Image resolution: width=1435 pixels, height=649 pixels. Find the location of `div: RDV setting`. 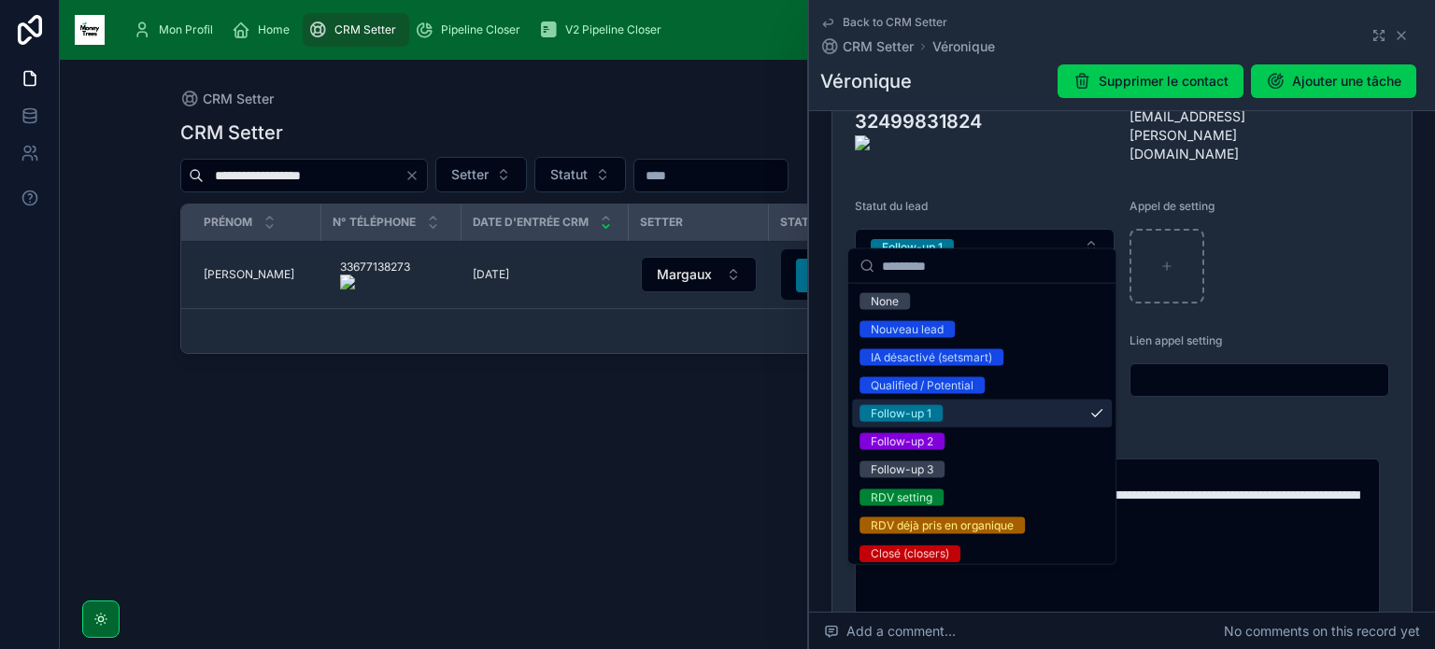

div: RDV setting is located at coordinates (901, 498).